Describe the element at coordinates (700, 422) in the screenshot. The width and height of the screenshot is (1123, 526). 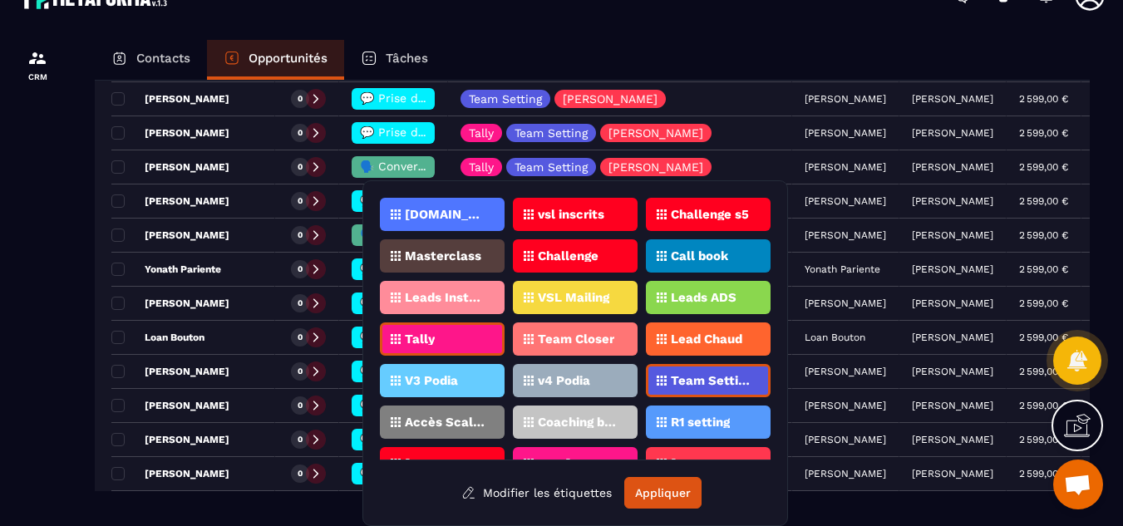
I see `p: R1 setting` at that location.